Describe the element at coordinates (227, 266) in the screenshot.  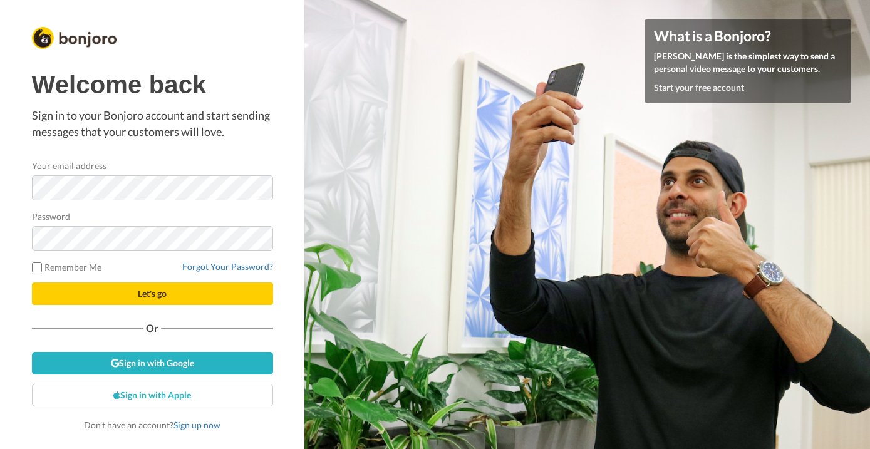
I see `a: Forgot Your Password?` at that location.